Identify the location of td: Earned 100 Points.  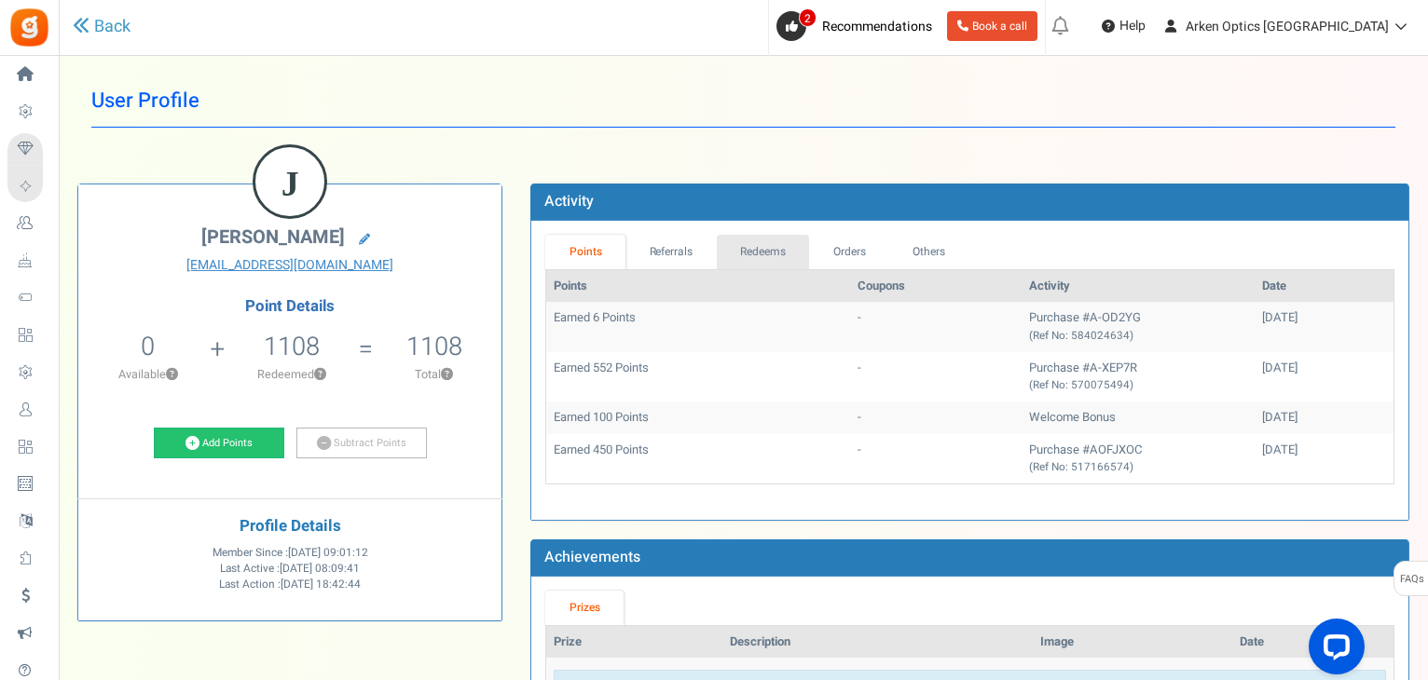
(697, 417).